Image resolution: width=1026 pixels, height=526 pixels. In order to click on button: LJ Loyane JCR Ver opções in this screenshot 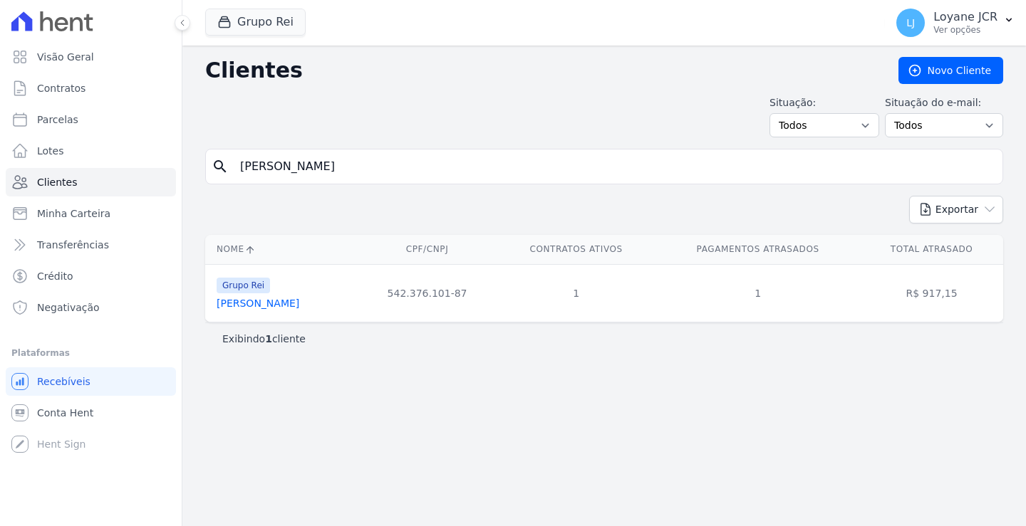, I will do `click(955, 23)`.